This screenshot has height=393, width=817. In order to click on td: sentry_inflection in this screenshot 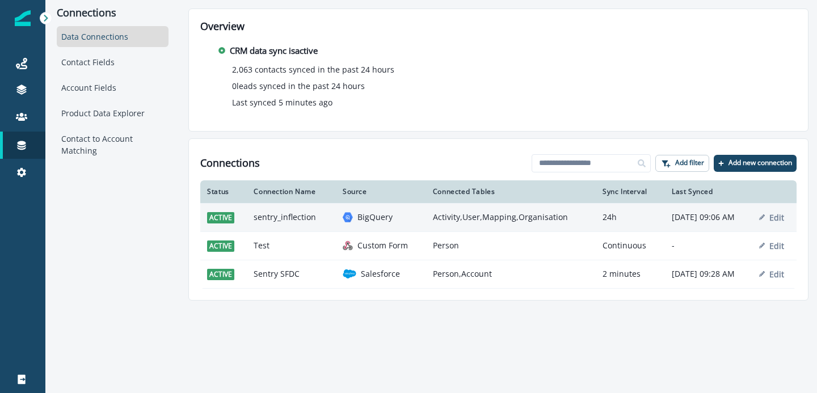, I will do `click(291, 217)`.